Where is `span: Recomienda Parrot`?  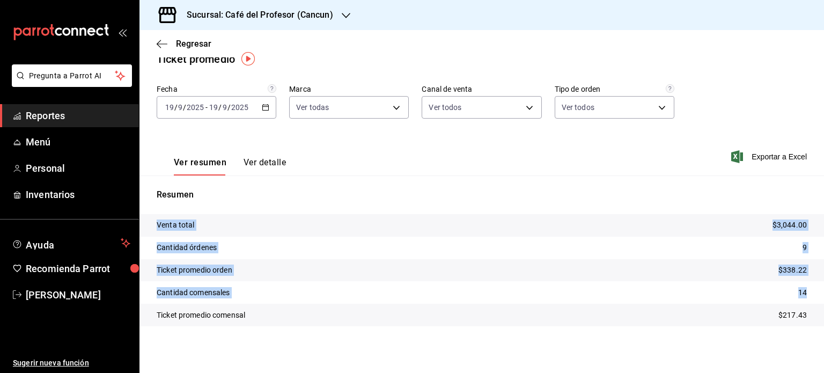
span: Recomienda Parrot is located at coordinates (78, 268).